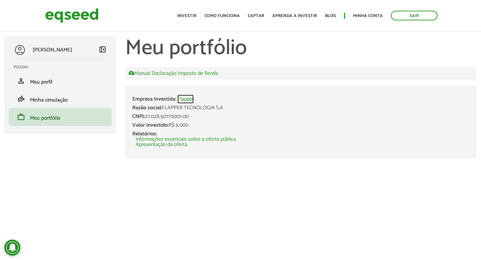  I want to click on span: work, so click(21, 117).